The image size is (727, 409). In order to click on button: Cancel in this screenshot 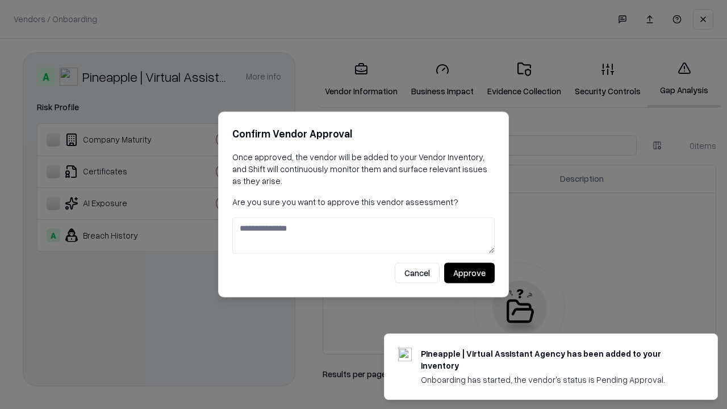, I will do `click(417, 273)`.